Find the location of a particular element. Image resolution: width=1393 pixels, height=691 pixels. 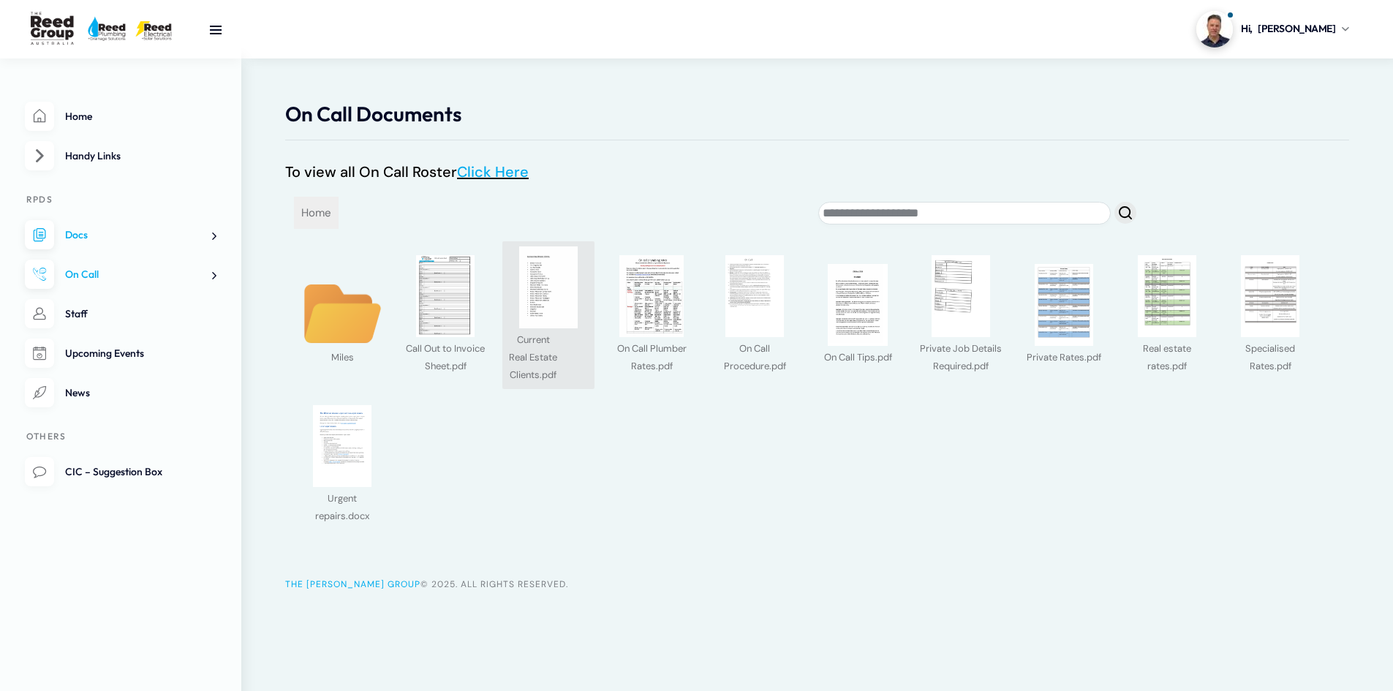

div: name: Current Real Estate Clients.pdf size: 22 KB is located at coordinates (548, 315).